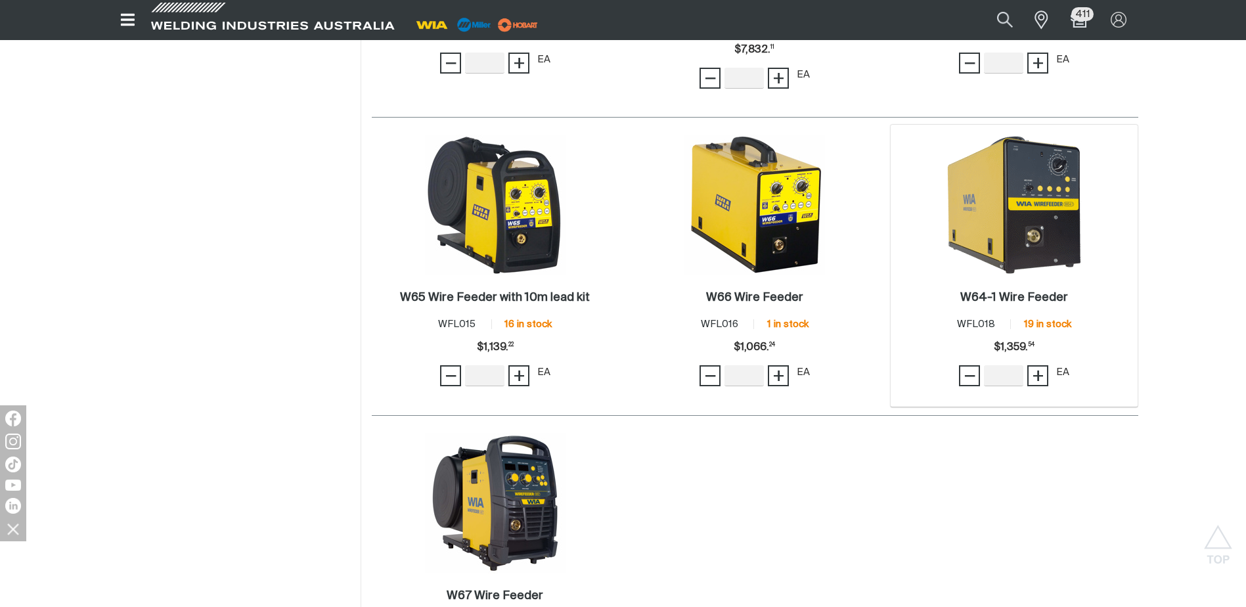 The height and width of the screenshot is (607, 1246). I want to click on sup: 54, so click(1031, 345).